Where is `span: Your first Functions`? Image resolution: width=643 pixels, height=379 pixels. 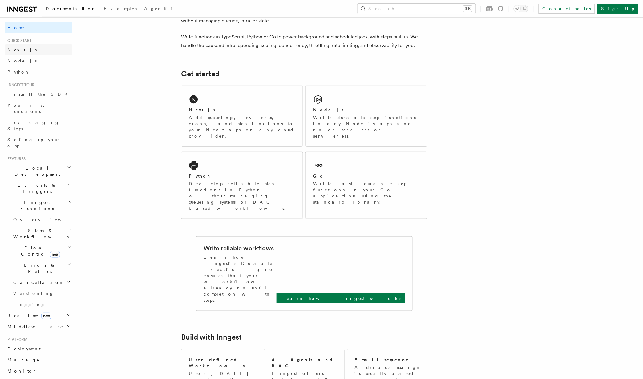 span: Your first Functions is located at coordinates (26, 108).